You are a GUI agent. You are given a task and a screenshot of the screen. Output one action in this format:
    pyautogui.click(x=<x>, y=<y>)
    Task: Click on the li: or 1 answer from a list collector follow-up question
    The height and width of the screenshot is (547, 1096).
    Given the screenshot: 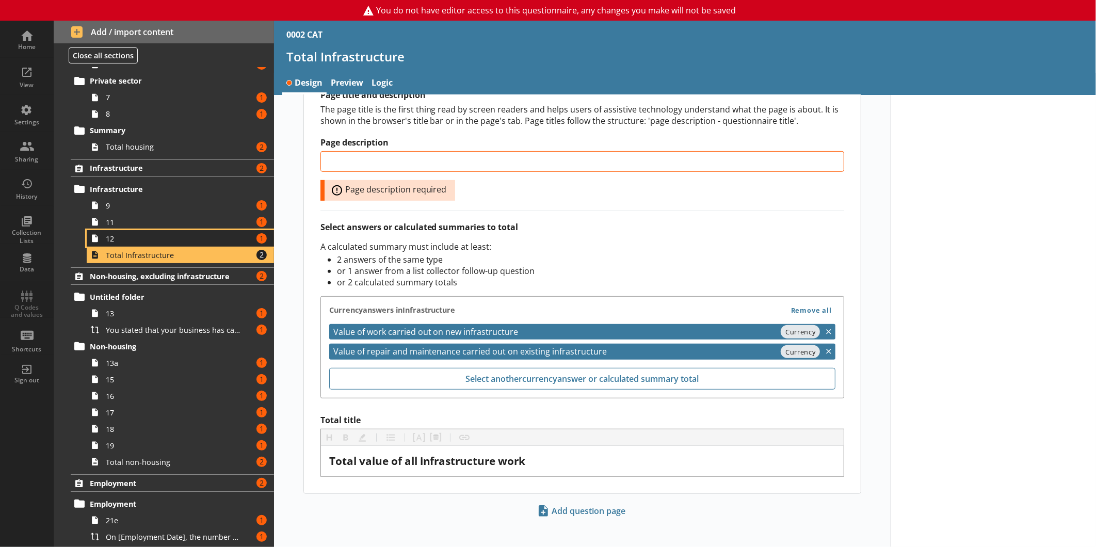 What is the action you would take?
    pyautogui.click(x=591, y=271)
    